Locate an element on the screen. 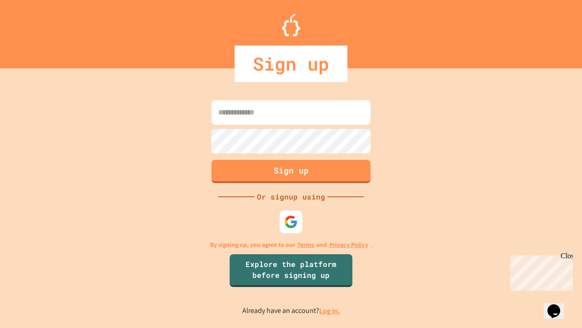 Image resolution: width=582 pixels, height=328 pixels. p: By signing up, you agree to our and . is located at coordinates (291, 244).